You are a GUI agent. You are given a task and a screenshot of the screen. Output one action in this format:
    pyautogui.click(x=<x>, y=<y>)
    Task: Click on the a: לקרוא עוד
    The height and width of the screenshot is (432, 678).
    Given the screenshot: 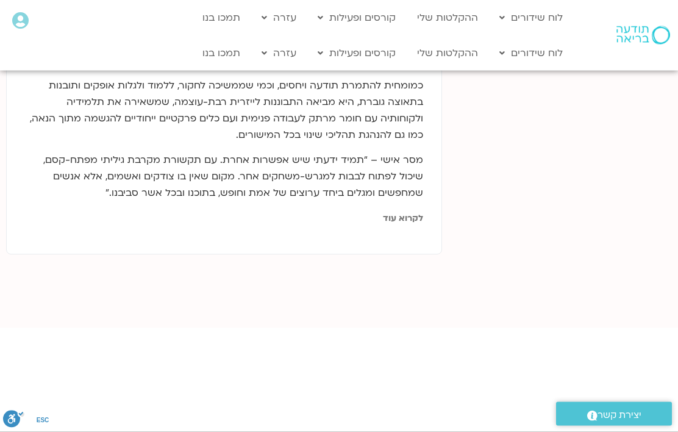 What is the action you would take?
    pyautogui.click(x=403, y=218)
    